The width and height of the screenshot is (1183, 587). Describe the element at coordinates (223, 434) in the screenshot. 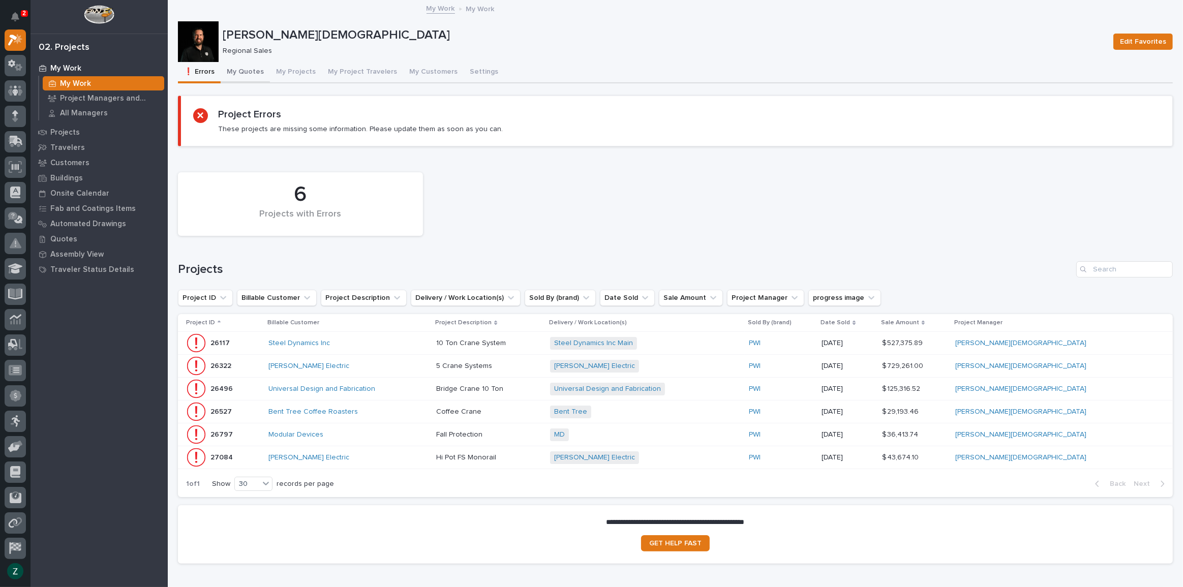

I see `p: 26797` at that location.